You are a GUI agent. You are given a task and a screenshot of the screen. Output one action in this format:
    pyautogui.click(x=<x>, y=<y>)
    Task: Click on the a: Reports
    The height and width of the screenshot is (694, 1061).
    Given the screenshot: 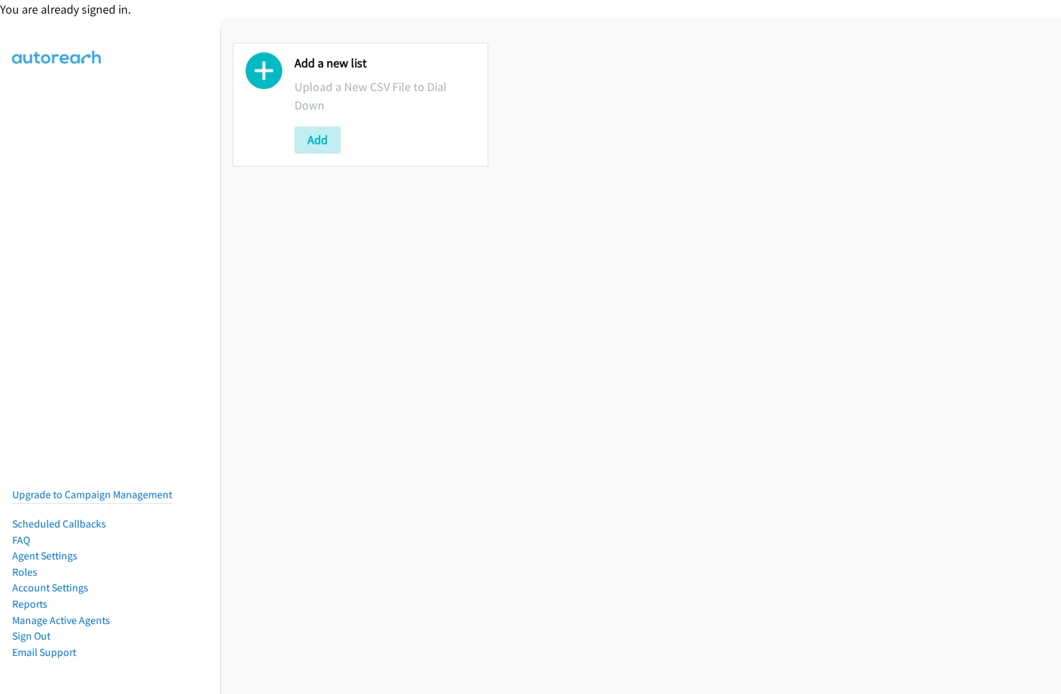 What is the action you would take?
    pyautogui.click(x=30, y=604)
    